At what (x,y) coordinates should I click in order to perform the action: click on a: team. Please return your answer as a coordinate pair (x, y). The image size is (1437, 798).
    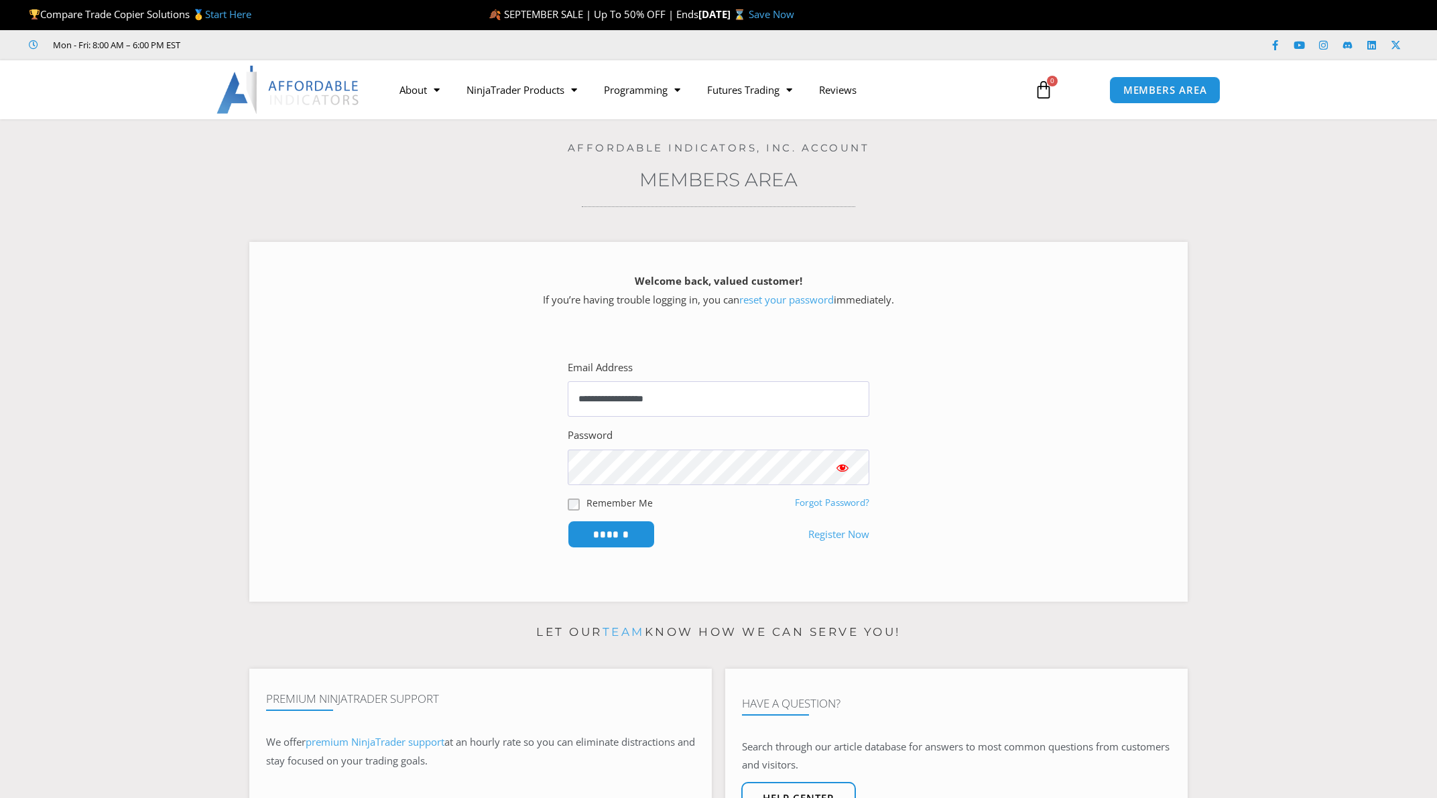
    Looking at the image, I should click on (623, 632).